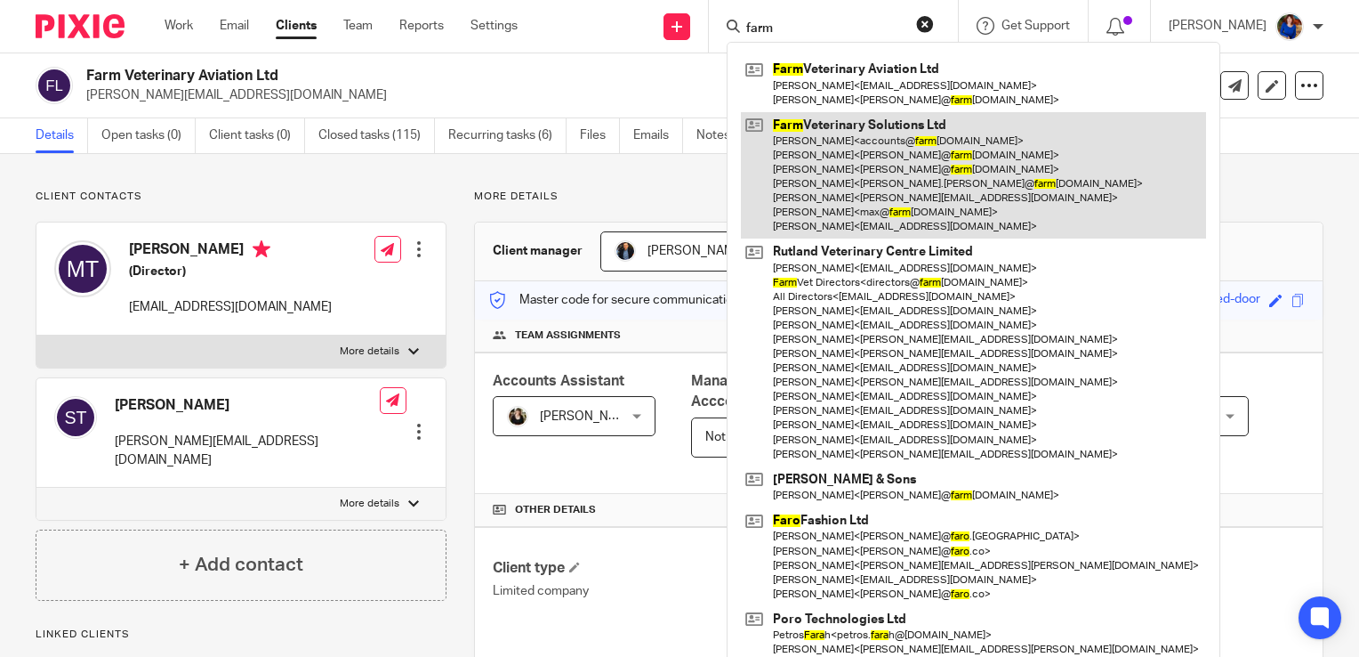  I want to click on a: Open tasks (0), so click(149, 135).